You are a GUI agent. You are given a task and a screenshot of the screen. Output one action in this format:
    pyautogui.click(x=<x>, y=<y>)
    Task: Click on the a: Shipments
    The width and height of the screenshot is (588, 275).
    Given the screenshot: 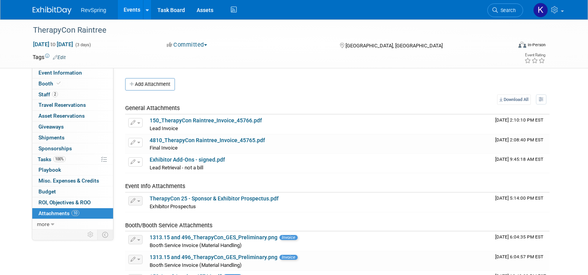 What is the action you would take?
    pyautogui.click(x=73, y=138)
    